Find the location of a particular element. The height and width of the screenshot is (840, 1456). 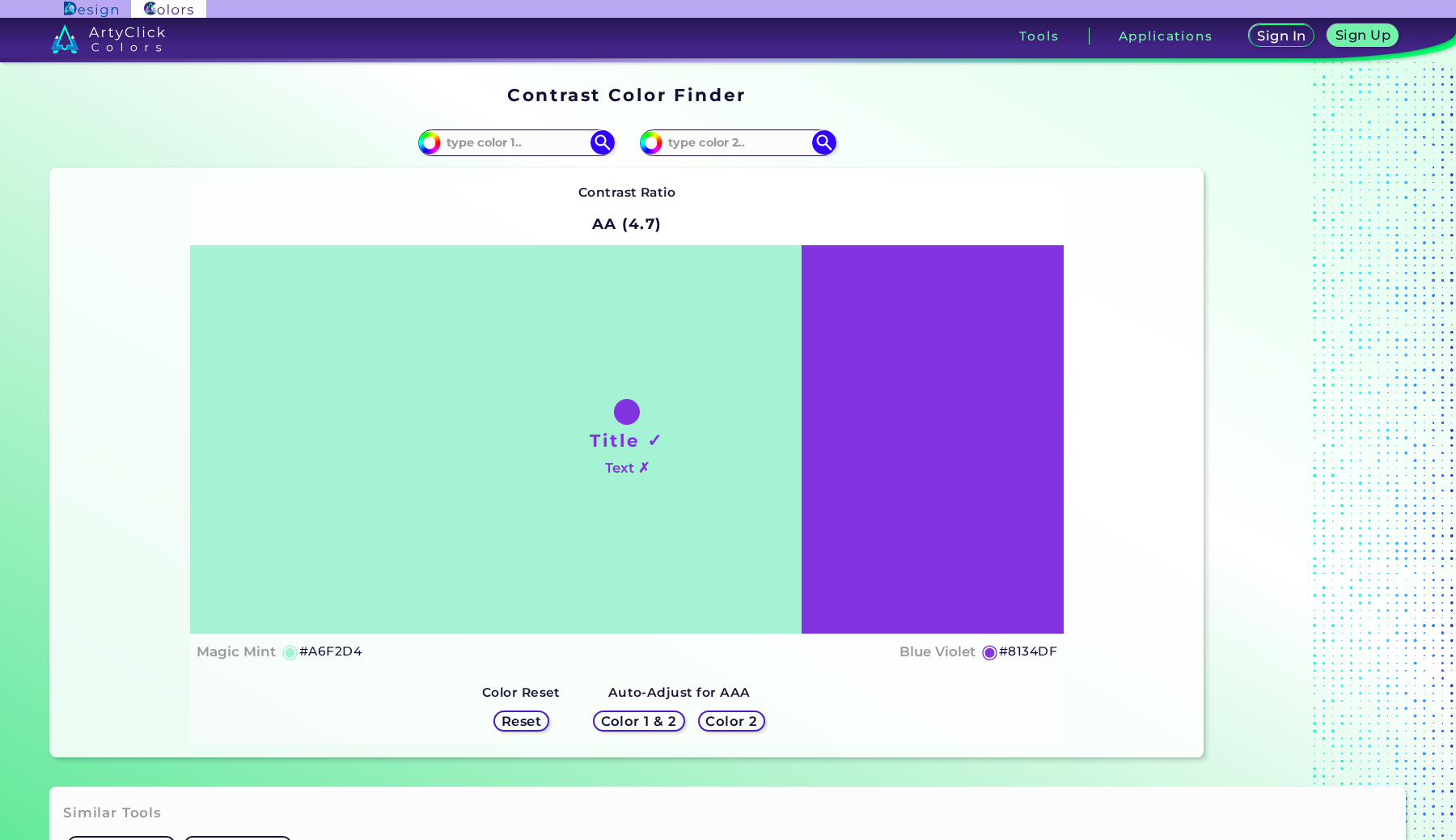

h4: Blue Violet is located at coordinates (938, 652).